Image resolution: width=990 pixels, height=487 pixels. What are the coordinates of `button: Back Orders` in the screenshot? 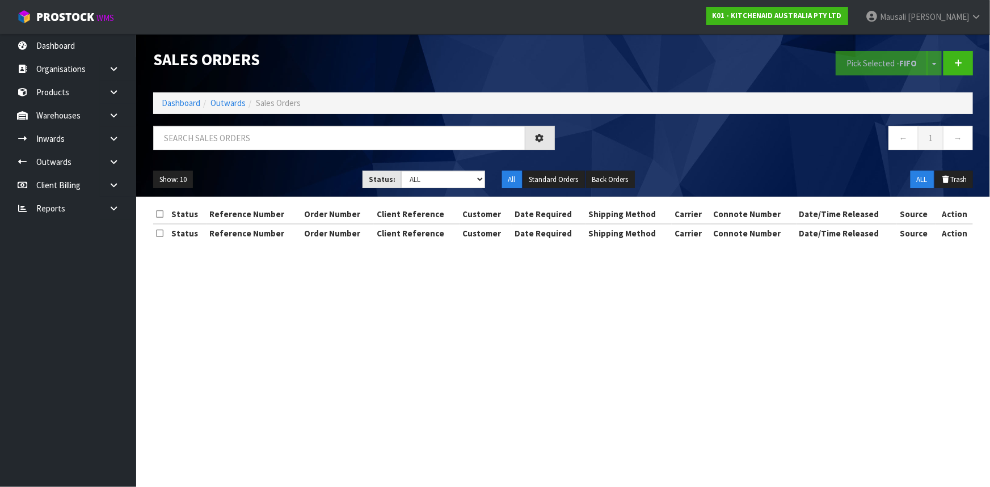 It's located at (611, 180).